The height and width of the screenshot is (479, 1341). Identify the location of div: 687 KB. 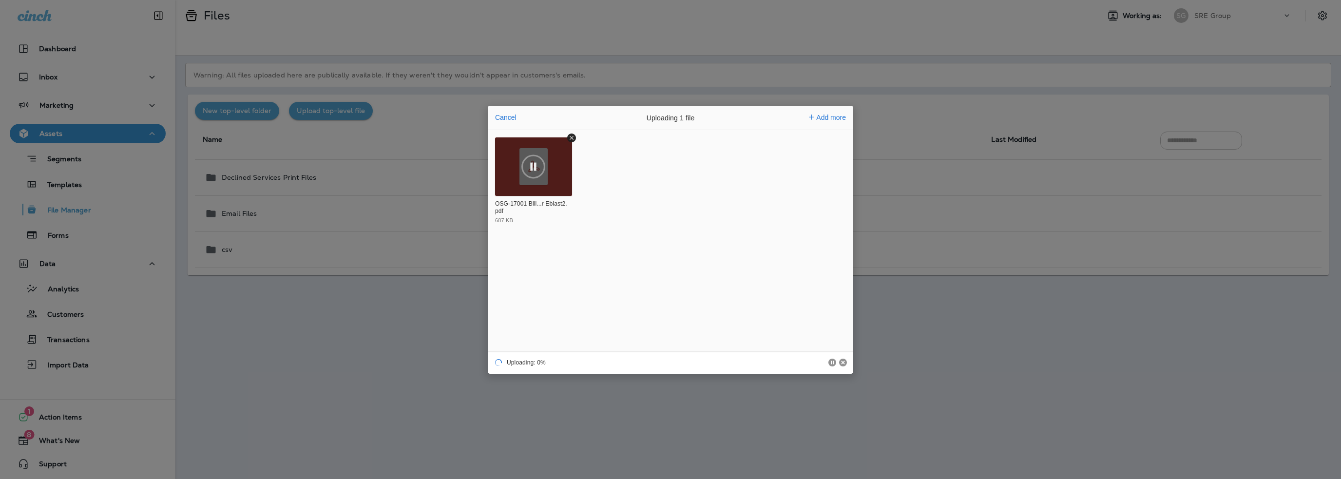
(504, 220).